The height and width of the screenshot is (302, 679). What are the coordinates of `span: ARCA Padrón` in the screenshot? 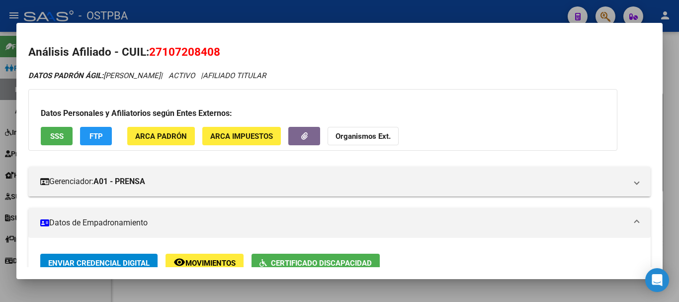 It's located at (161, 136).